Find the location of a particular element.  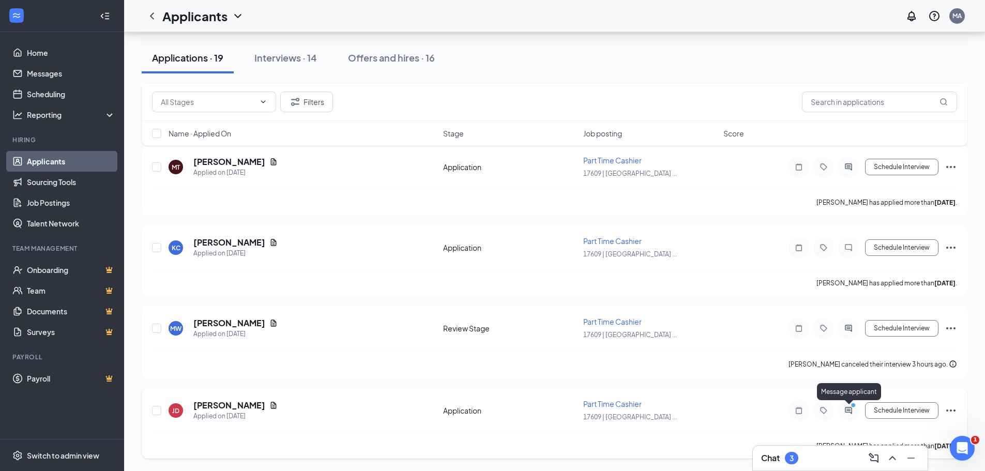

a: SurveysCrown is located at coordinates (71, 332).